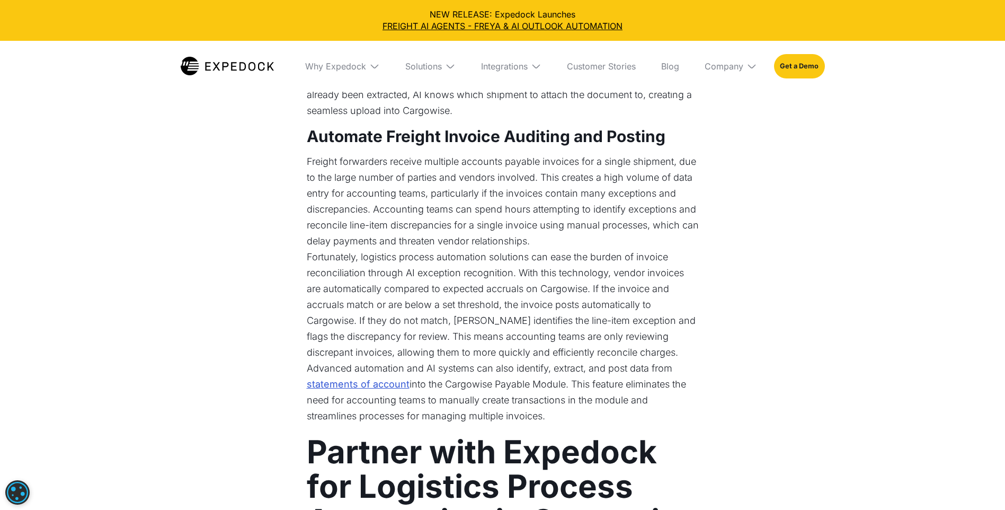  What do you see at coordinates (502, 26) in the screenshot?
I see `a: FREIGHT AI AGENTS - FREYA & AI OUTLOOK AUTOMATION` at bounding box center [502, 26].